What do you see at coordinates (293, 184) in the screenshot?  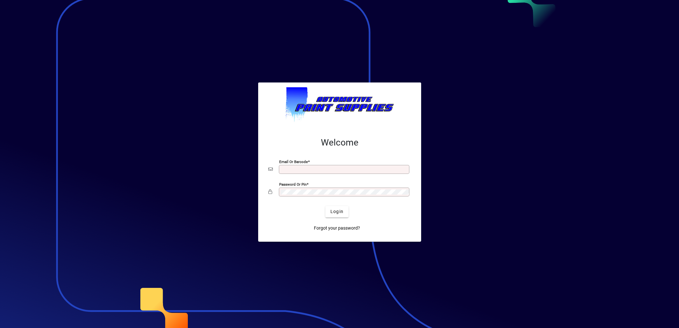 I see `mat-label: Password or Pin` at bounding box center [293, 184].